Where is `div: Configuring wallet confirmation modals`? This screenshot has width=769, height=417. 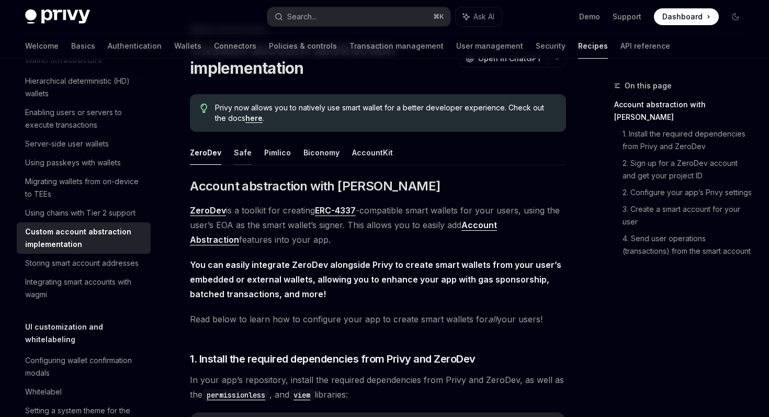 div: Configuring wallet confirmation modals is located at coordinates (85, 367).